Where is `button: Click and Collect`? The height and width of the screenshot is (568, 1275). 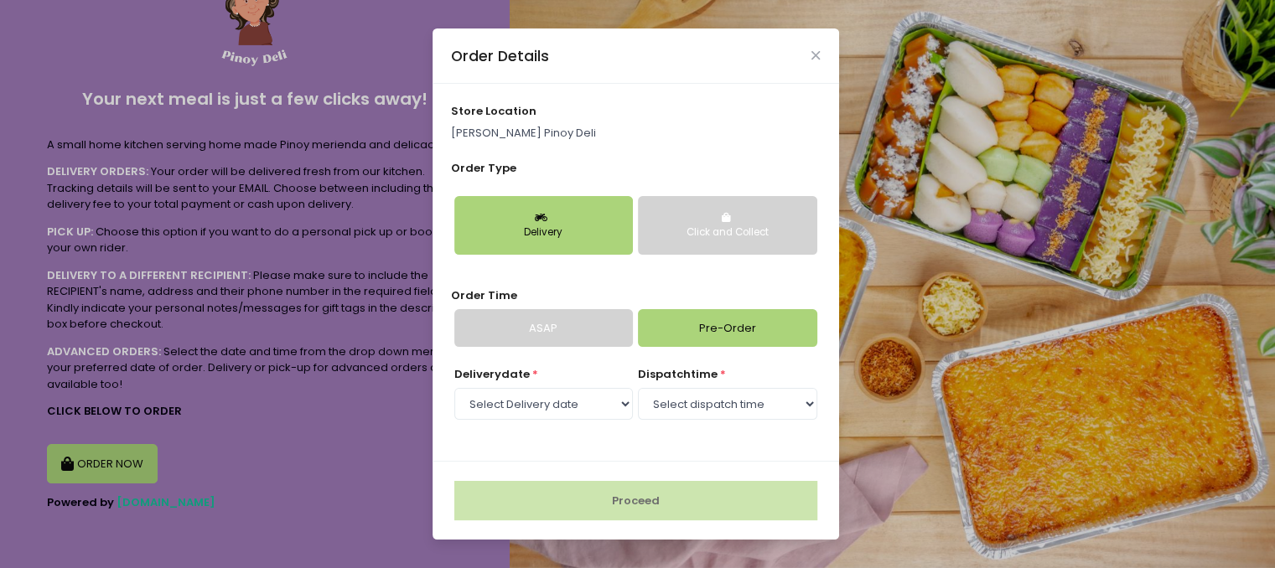
button: Click and Collect is located at coordinates (727, 225).